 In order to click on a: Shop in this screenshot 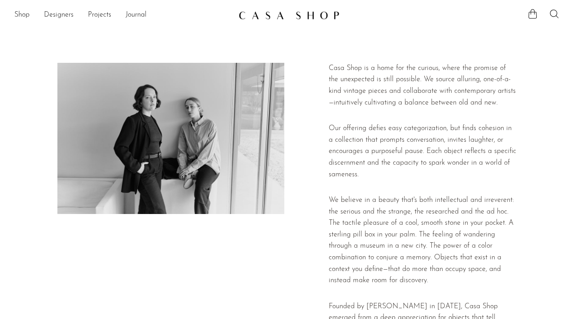, I will do `click(22, 15)`.